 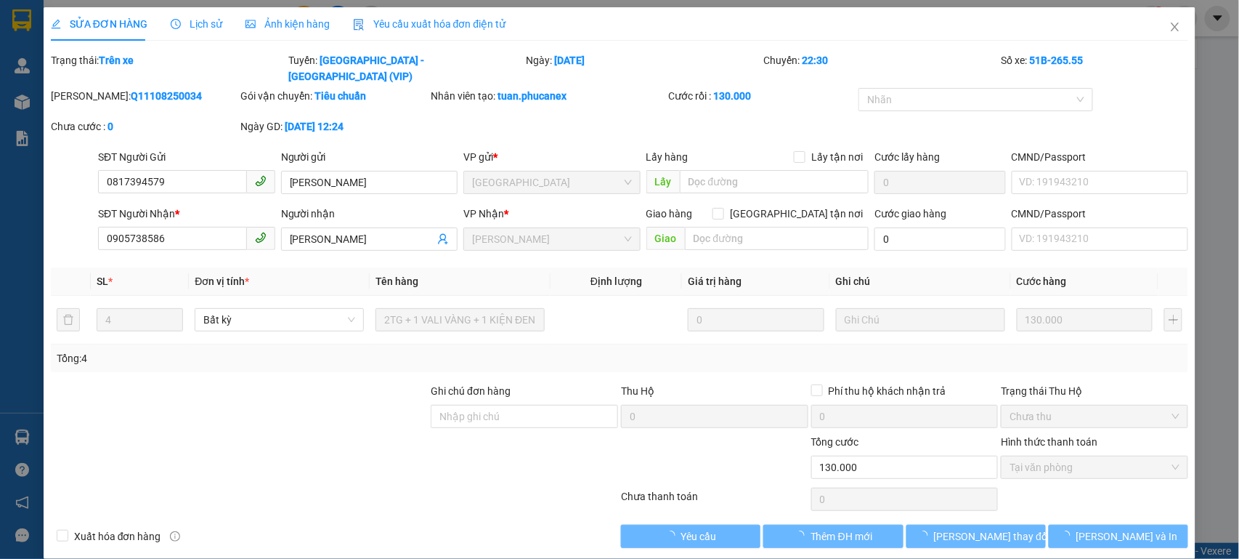 I want to click on span: close, so click(x=1176, y=27).